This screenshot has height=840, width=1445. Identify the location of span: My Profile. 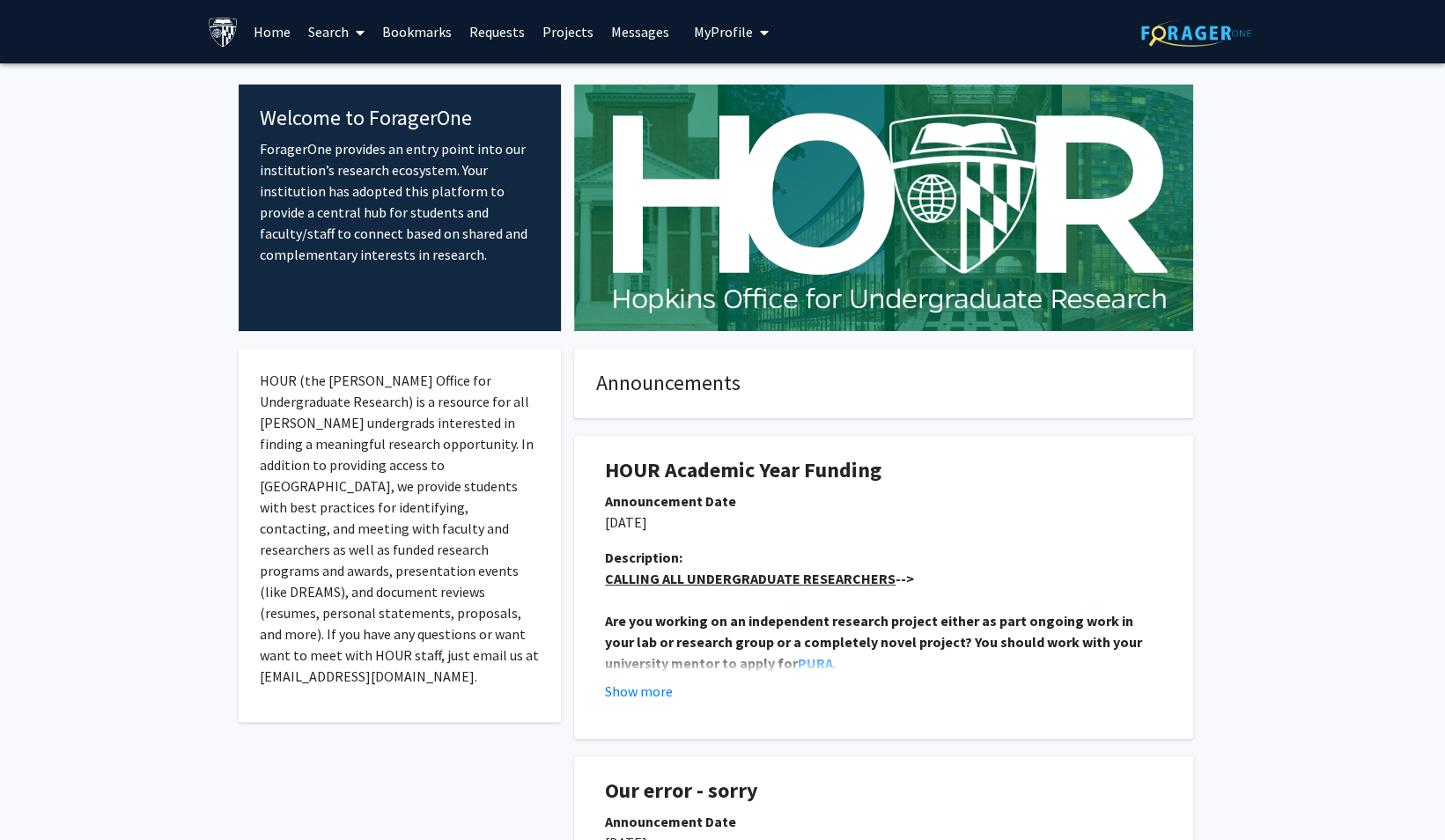
(723, 32).